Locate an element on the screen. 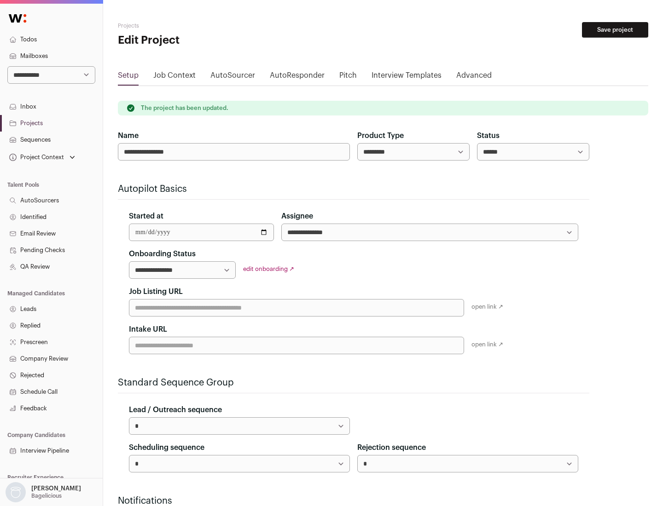 Image resolution: width=663 pixels, height=506 pixels. button: Save project is located at coordinates (615, 30).